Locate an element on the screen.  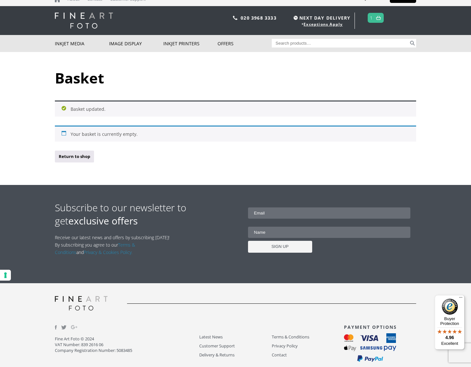
strong: exclusive offers is located at coordinates (103, 221).